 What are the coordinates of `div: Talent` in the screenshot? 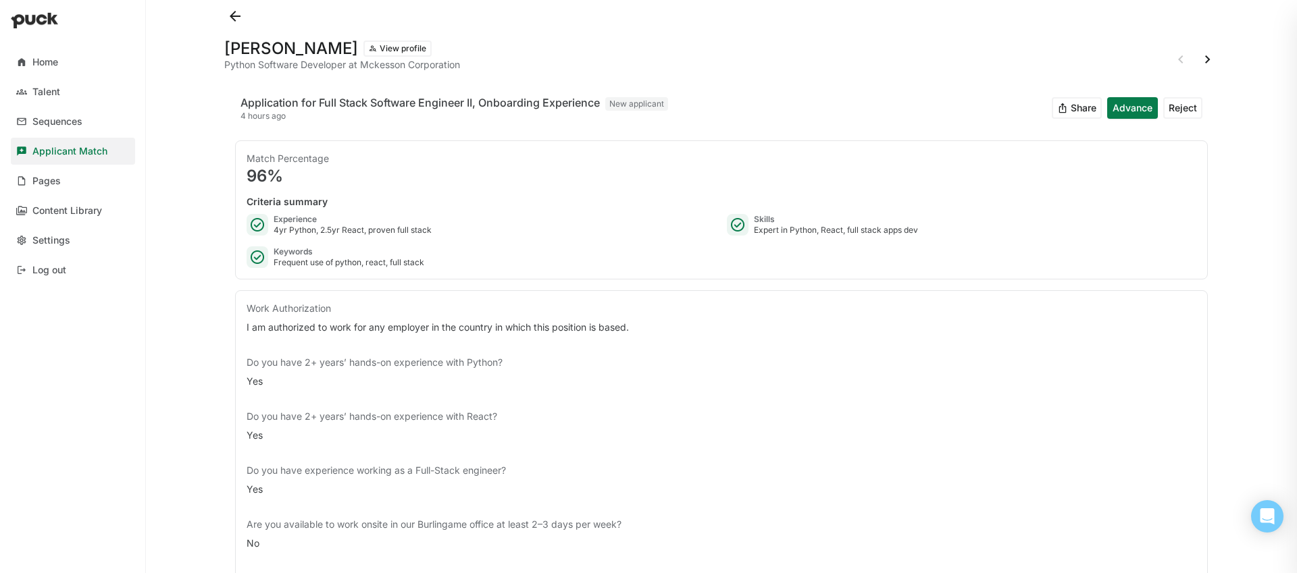 It's located at (46, 92).